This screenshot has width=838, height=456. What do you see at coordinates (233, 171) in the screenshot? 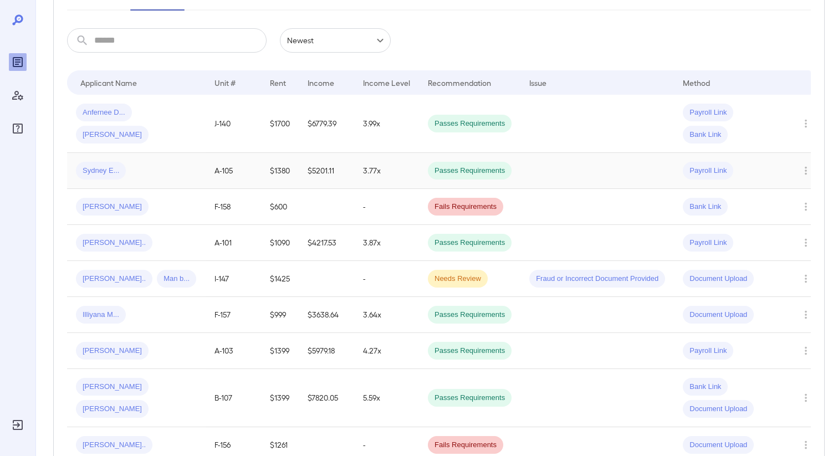
I see `td: A-105` at bounding box center [233, 171].